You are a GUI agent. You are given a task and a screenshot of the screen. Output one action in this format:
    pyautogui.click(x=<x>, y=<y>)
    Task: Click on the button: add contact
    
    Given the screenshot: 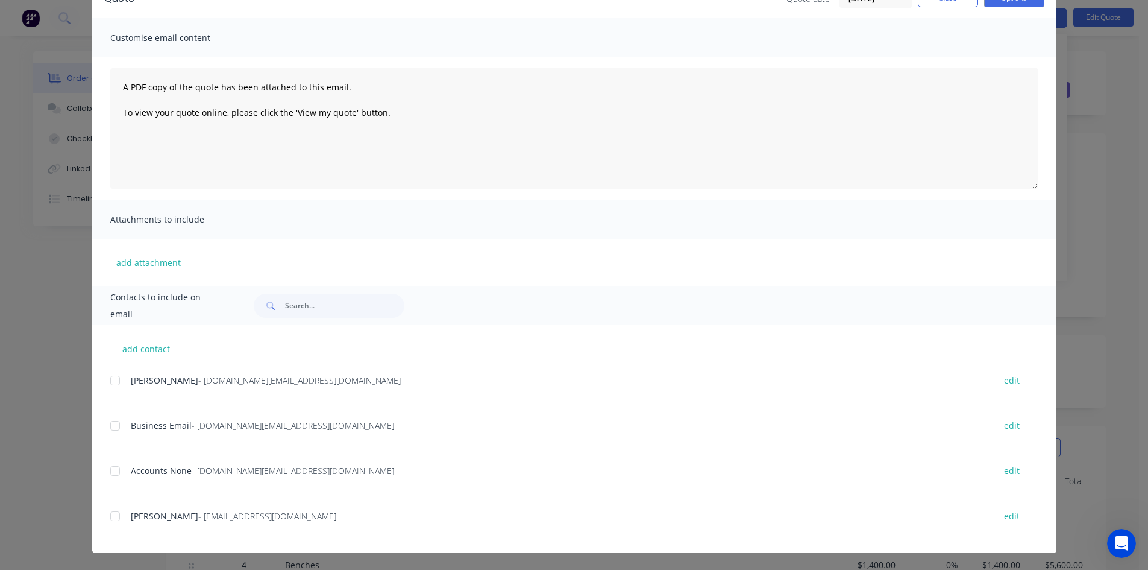 What is the action you would take?
    pyautogui.click(x=146, y=348)
    